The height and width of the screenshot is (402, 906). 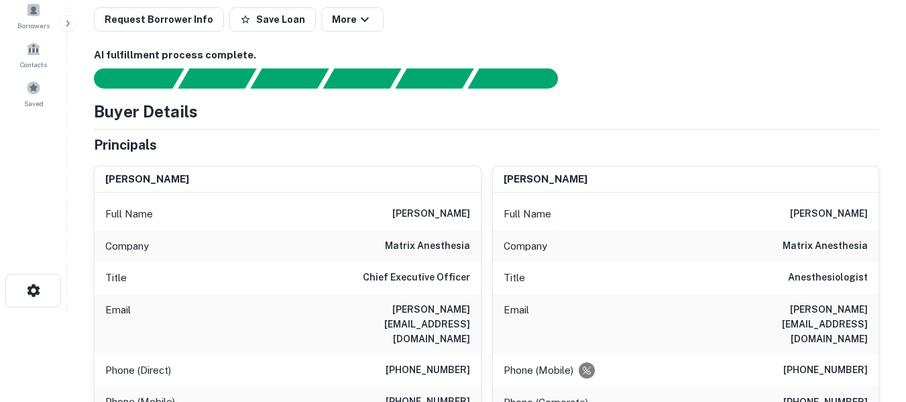 I want to click on h4: Buyer Details, so click(x=146, y=111).